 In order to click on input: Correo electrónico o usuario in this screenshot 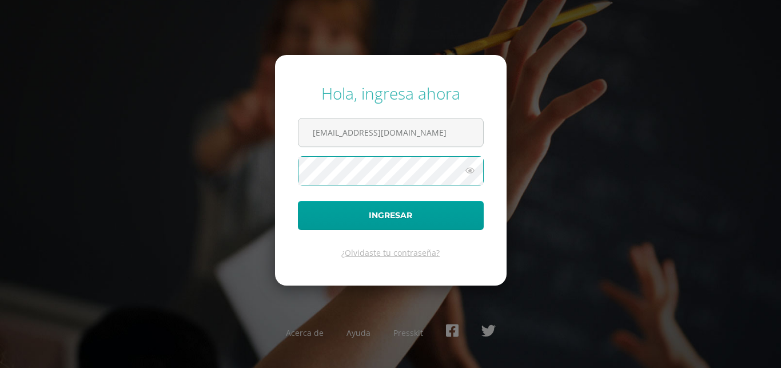, I will do `click(391, 132)`.